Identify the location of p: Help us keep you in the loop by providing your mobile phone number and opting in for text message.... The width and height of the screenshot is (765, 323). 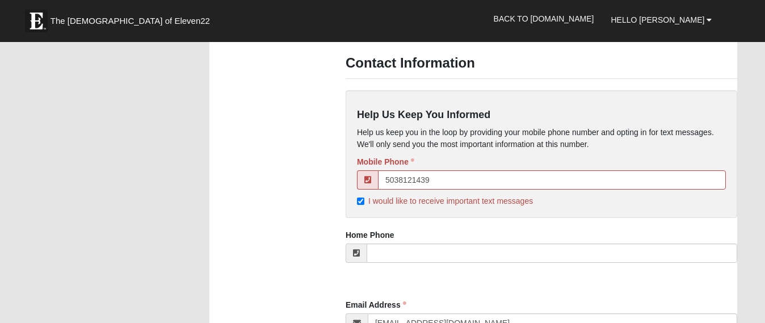
(541, 138).